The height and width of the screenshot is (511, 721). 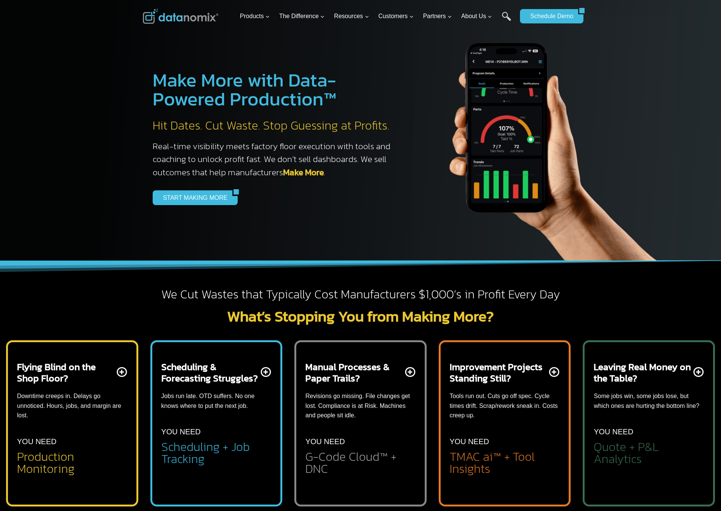 What do you see at coordinates (275, 126) in the screenshot?
I see `h2: Hit Dates. Cut Waste. Stop Guessing at Profits.` at bounding box center [275, 126].